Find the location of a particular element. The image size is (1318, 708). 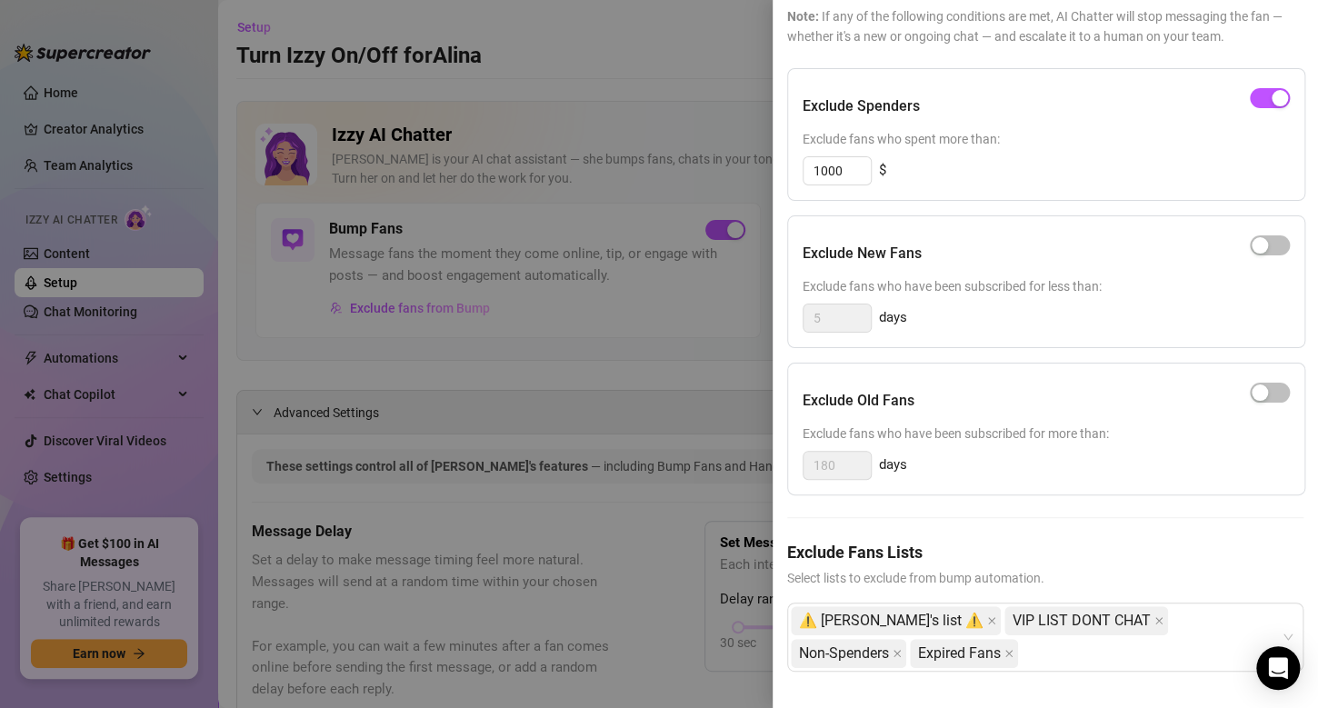

span: ⚠️ Andy's list ⚠️ is located at coordinates (895, 621).